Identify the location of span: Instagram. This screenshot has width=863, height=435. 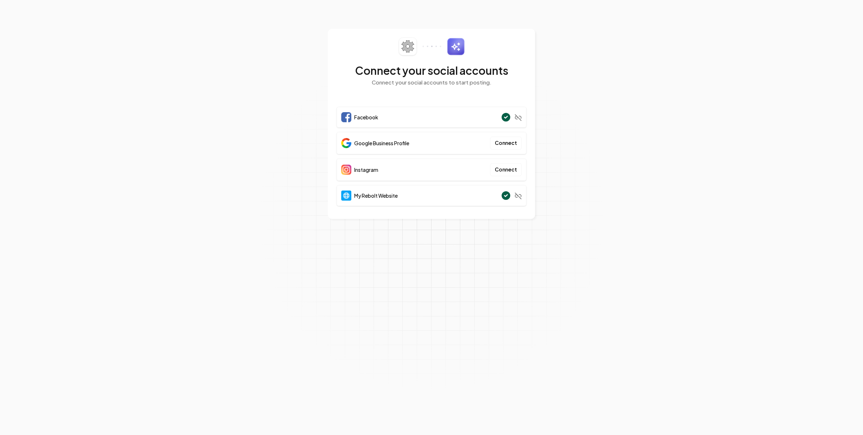
(366, 170).